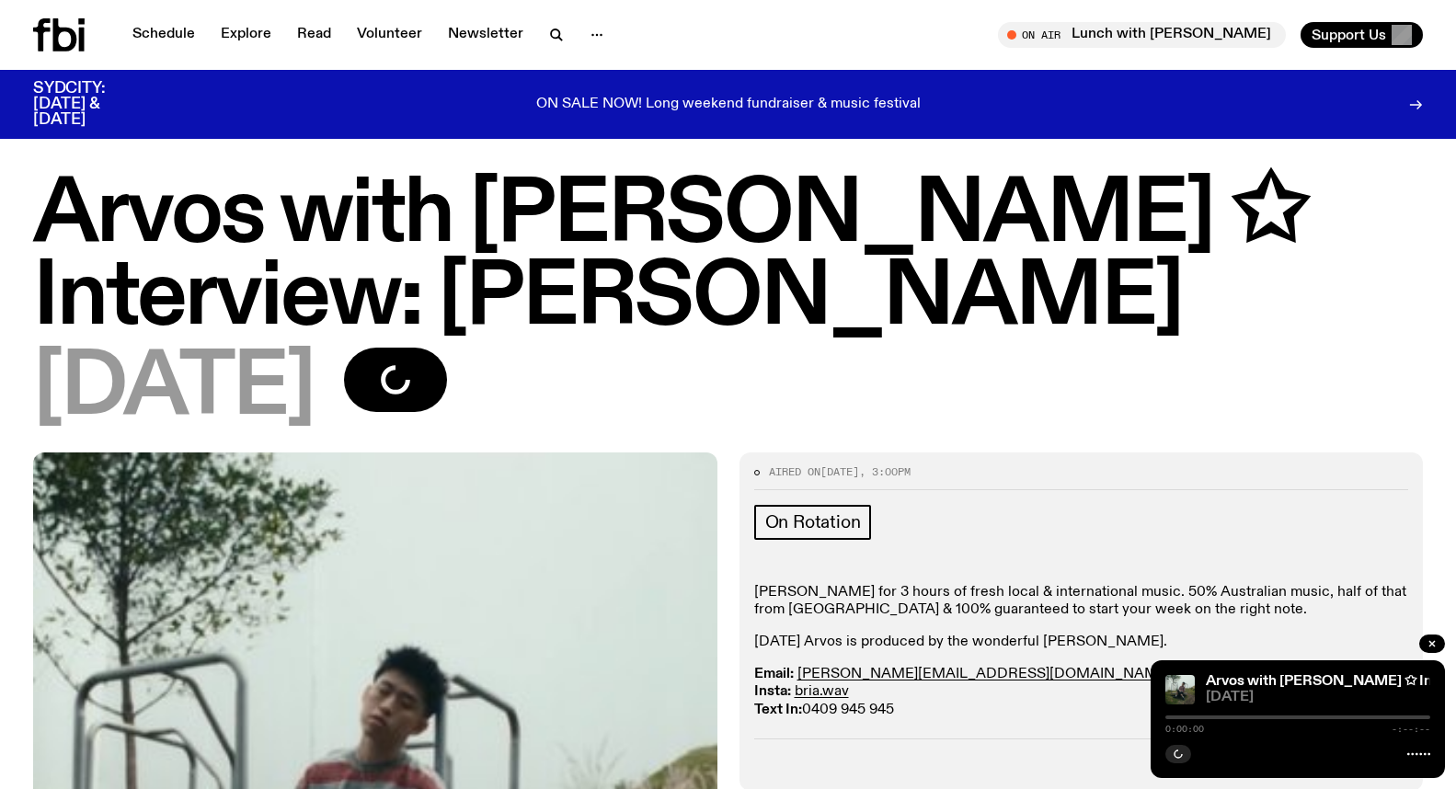  I want to click on span: Support Us, so click(1348, 35).